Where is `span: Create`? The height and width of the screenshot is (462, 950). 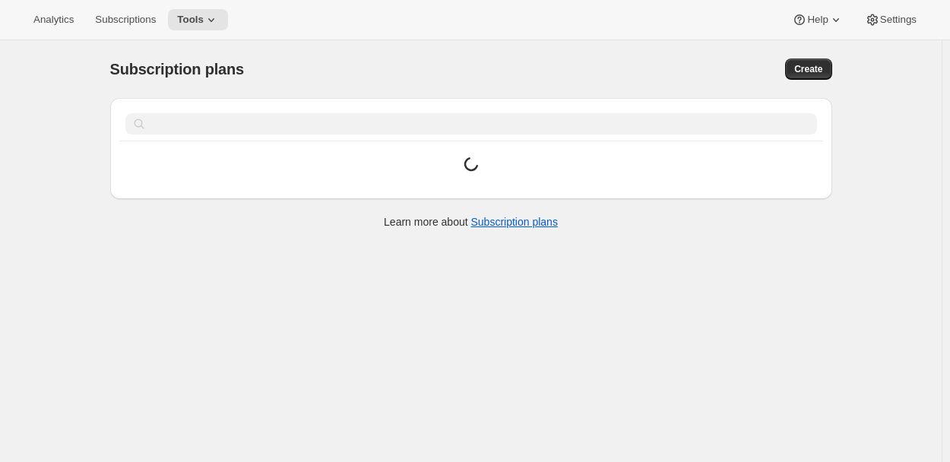 span: Create is located at coordinates (808, 69).